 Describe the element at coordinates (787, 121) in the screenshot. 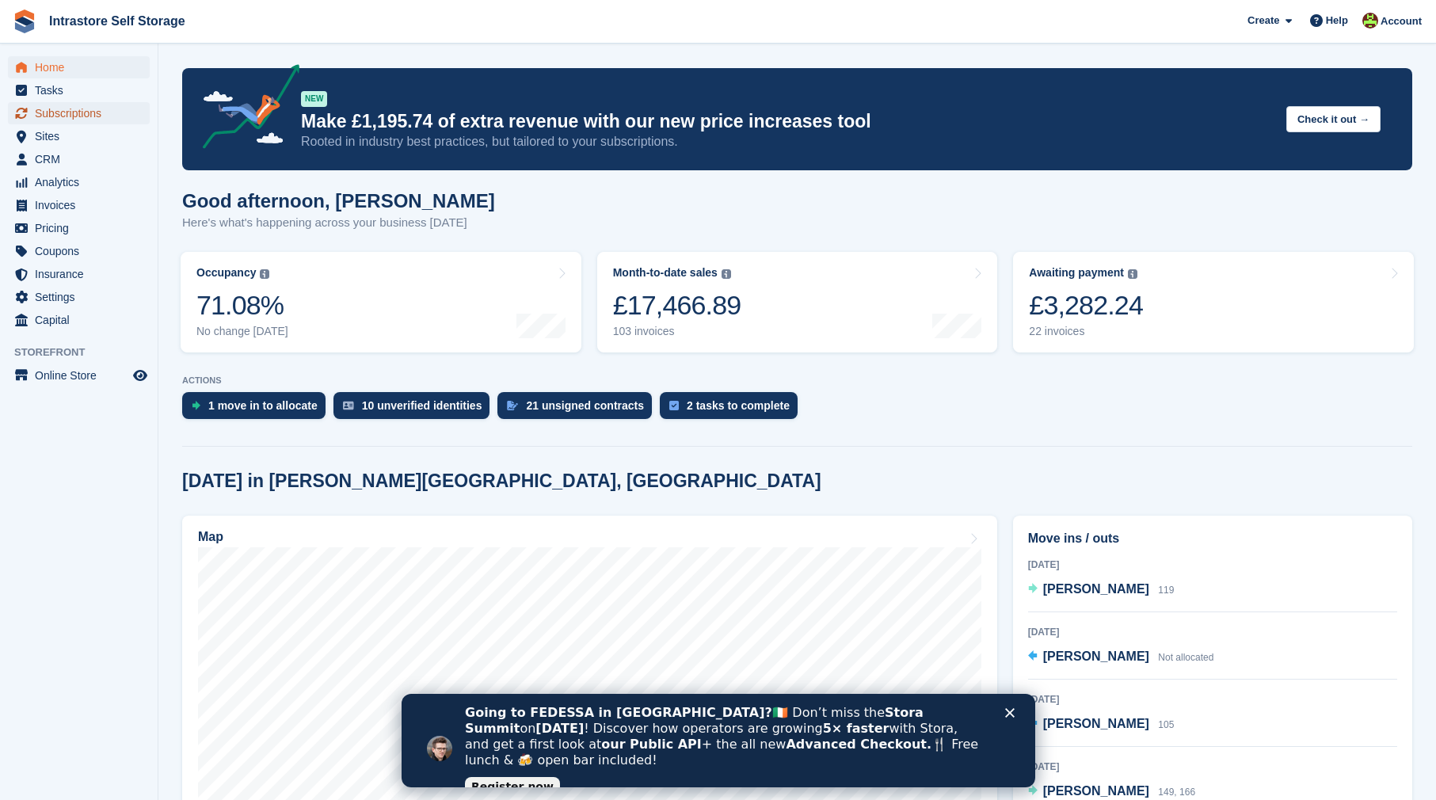

I see `p: Make £1,195.74 of extra revenue with our new price increases tool` at that location.